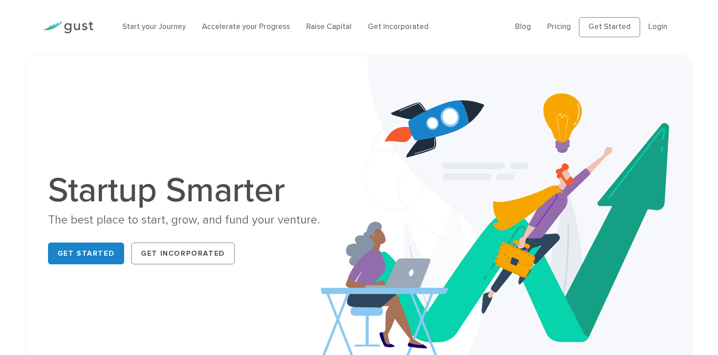 This screenshot has height=355, width=718. What do you see at coordinates (523, 27) in the screenshot?
I see `a: Blog` at bounding box center [523, 27].